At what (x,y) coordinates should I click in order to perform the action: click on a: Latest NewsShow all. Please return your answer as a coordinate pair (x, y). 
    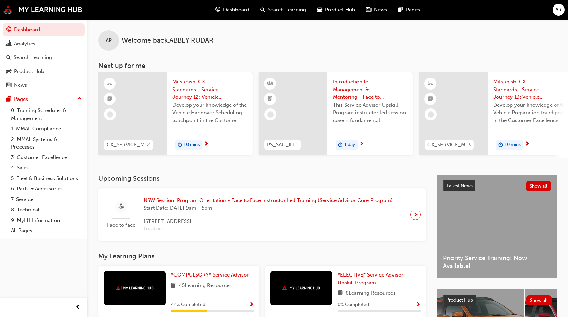
    Looking at the image, I should click on (497, 186).